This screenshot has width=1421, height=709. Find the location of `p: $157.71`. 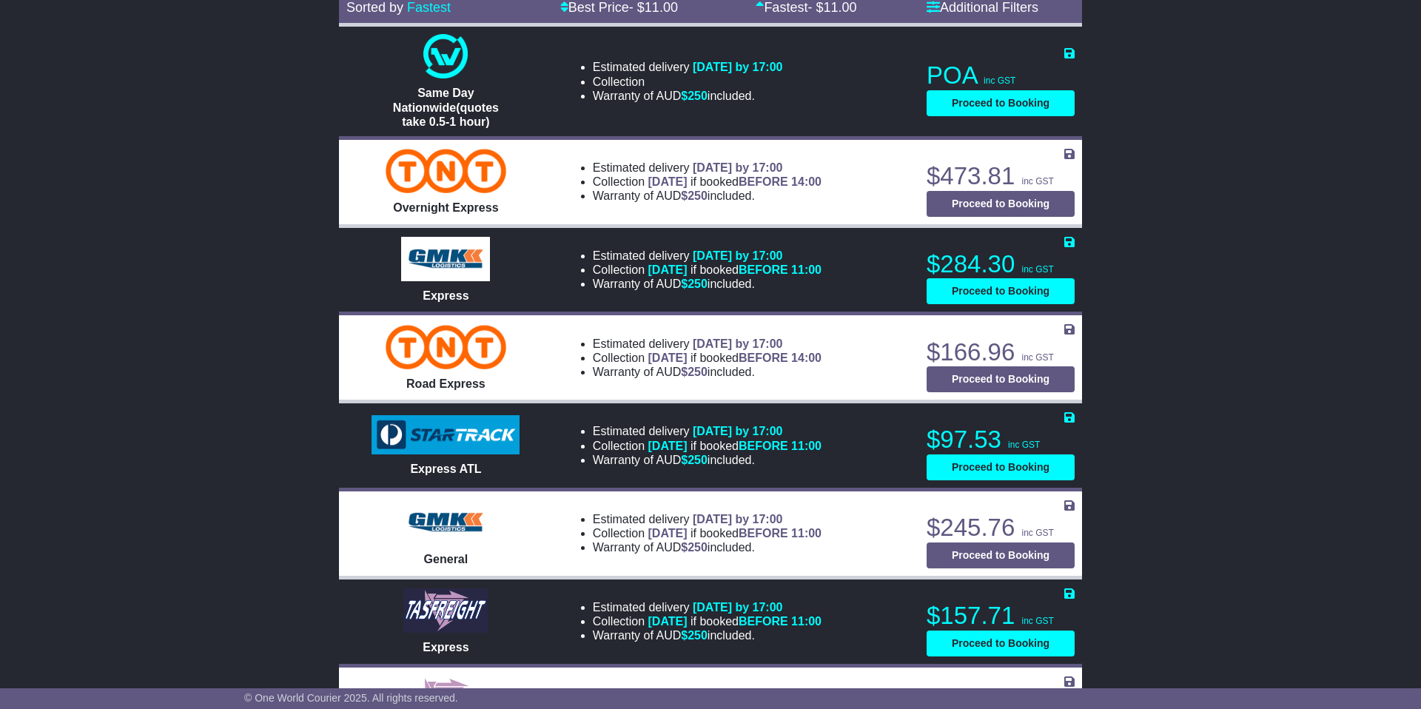

p: $157.71 is located at coordinates (1001, 616).